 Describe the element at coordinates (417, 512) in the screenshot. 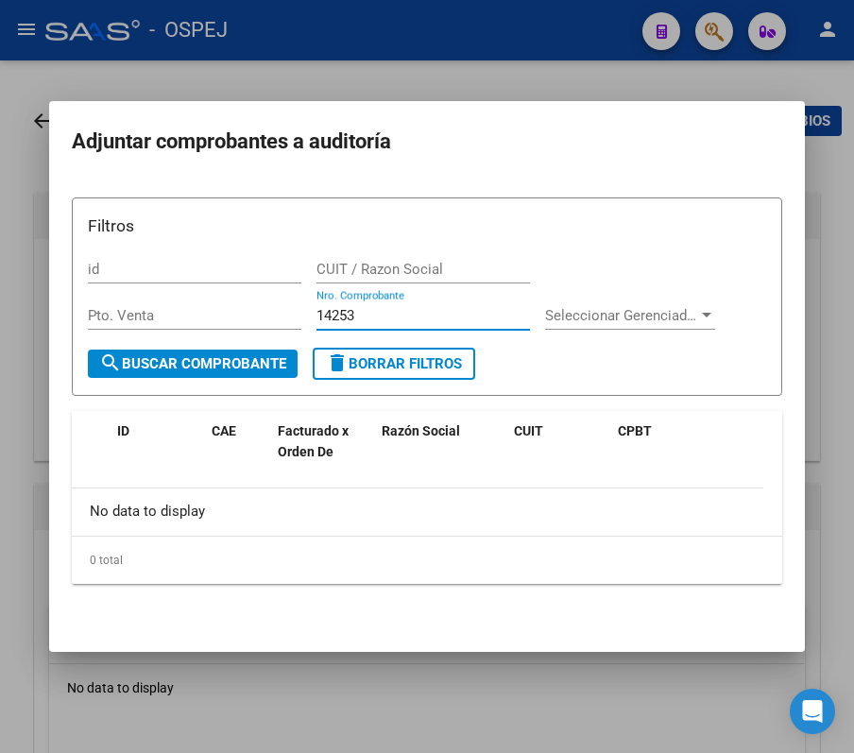

I see `div: No data to display` at that location.